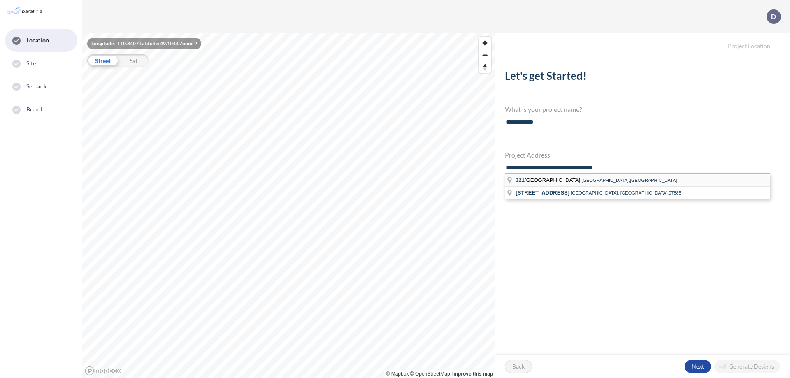 This screenshot has height=378, width=790. Describe the element at coordinates (637, 77) in the screenshot. I see `h2: Let's get Started!` at that location.